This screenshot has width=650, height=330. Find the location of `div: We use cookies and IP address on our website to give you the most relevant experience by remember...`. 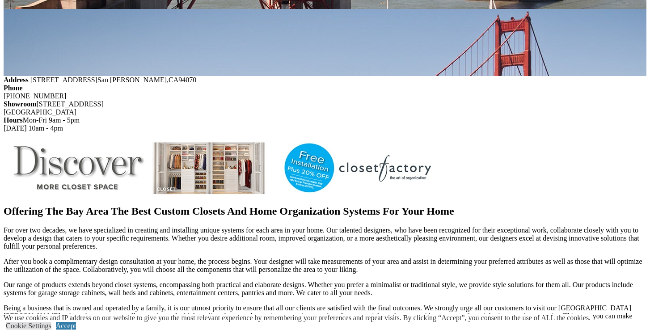

div: We use cookies and IP address on our website to give you the most relevant experience by remember... is located at coordinates (297, 318).